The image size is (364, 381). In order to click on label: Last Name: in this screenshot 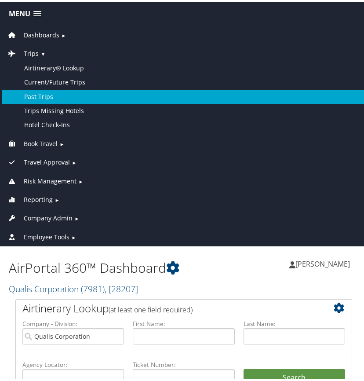, I will do `click(294, 322)`.